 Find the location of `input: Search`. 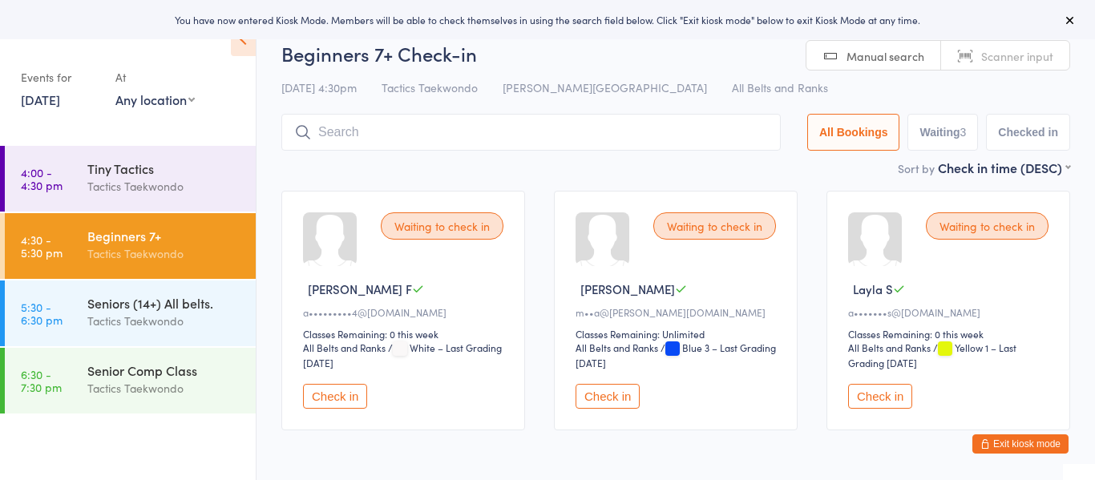

input: Search is located at coordinates (531, 132).